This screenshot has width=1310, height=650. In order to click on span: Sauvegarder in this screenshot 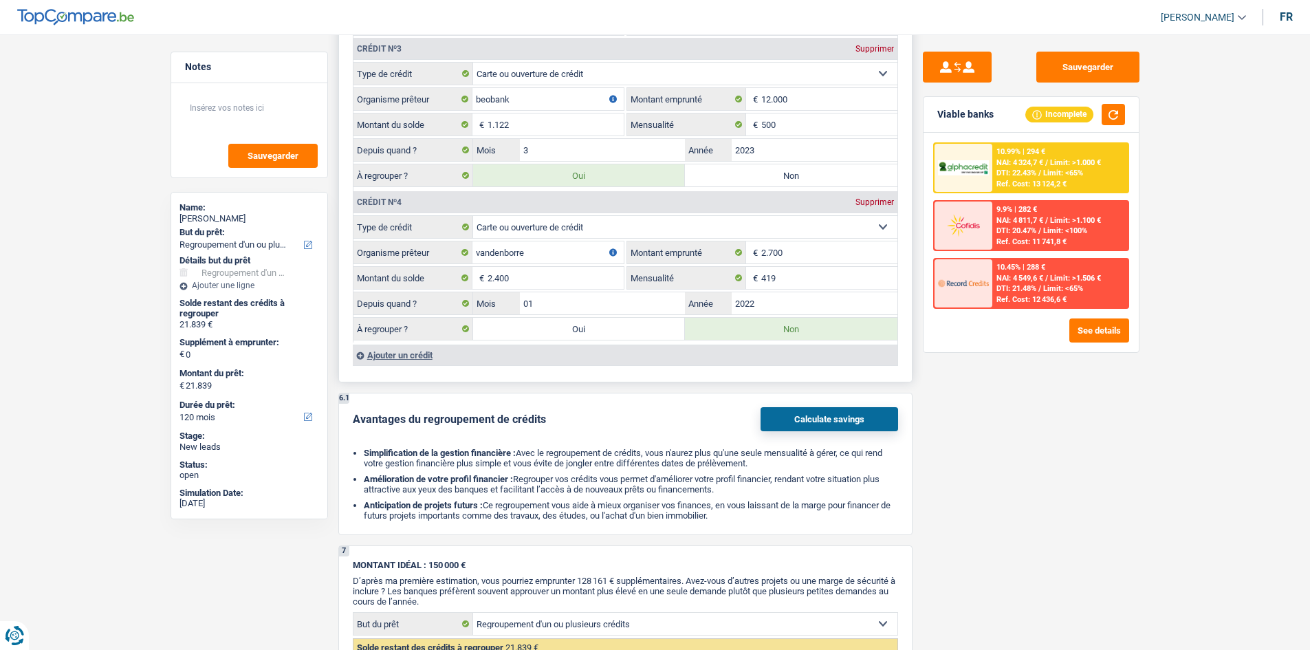, I will do `click(273, 155)`.